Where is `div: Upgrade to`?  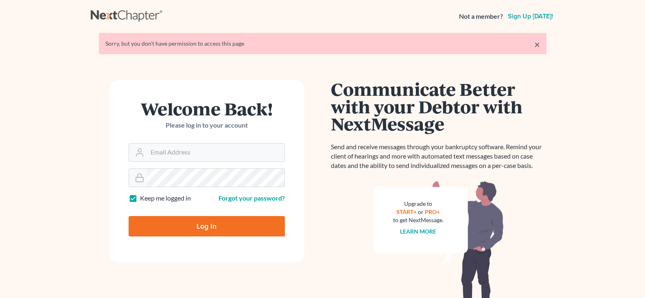
div: Upgrade to is located at coordinates (419, 204).